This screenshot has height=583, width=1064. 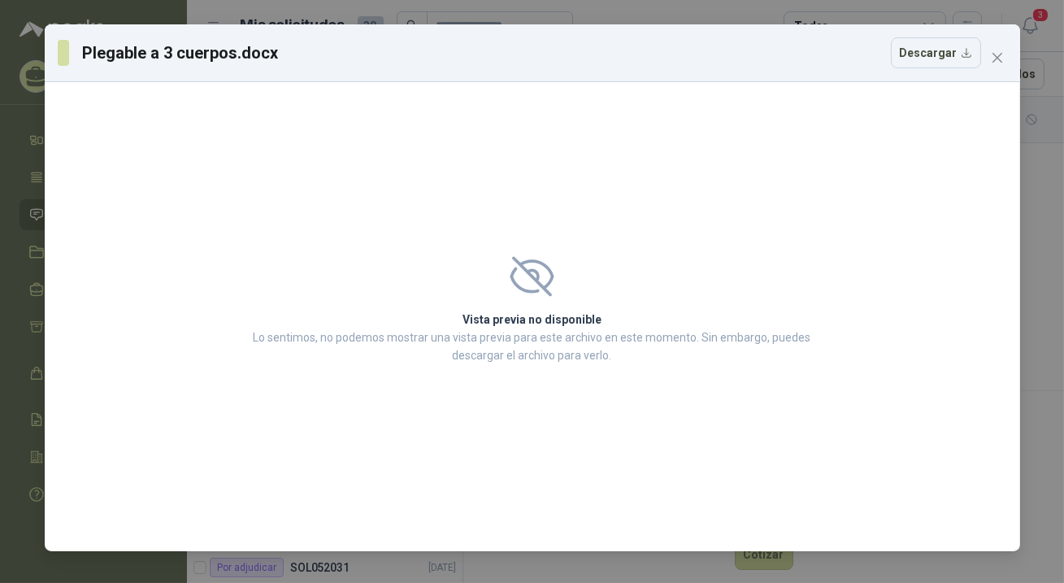 I want to click on h2: Vista previa no disponible, so click(x=532, y=319).